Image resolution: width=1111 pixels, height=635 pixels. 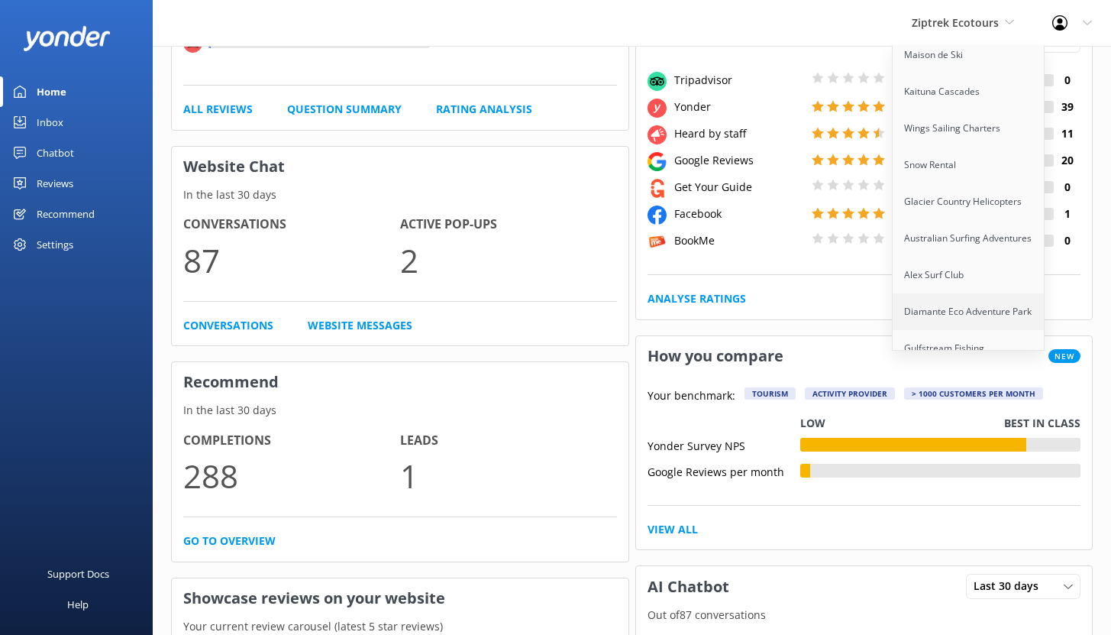 I want to click on h3: Showcase reviews on your website, so click(x=400, y=598).